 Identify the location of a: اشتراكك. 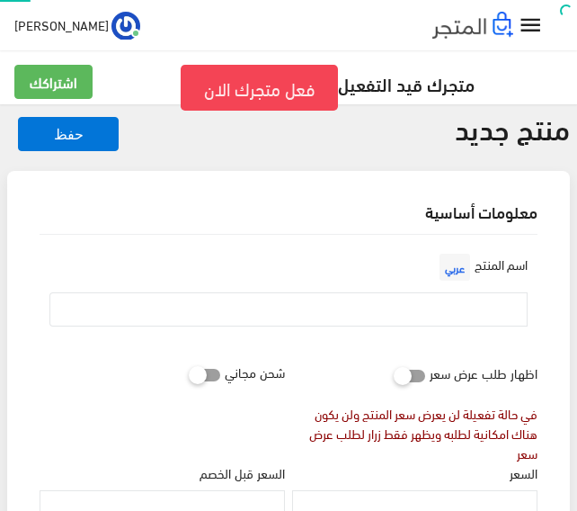
(53, 82).